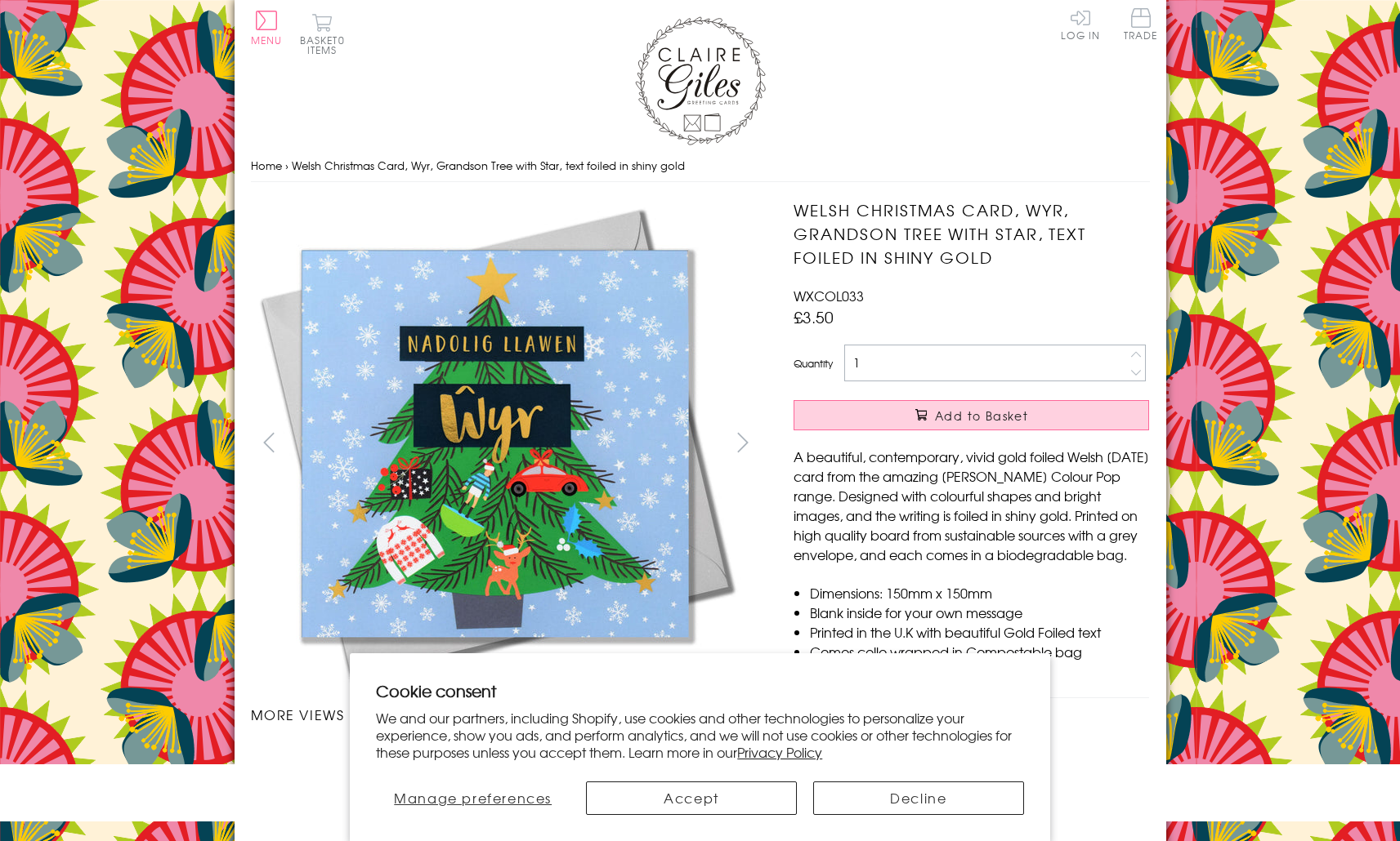 This screenshot has width=1400, height=841. What do you see at coordinates (979, 593) in the screenshot?
I see `li: Dimensions: 150mm x 150mm` at bounding box center [979, 593].